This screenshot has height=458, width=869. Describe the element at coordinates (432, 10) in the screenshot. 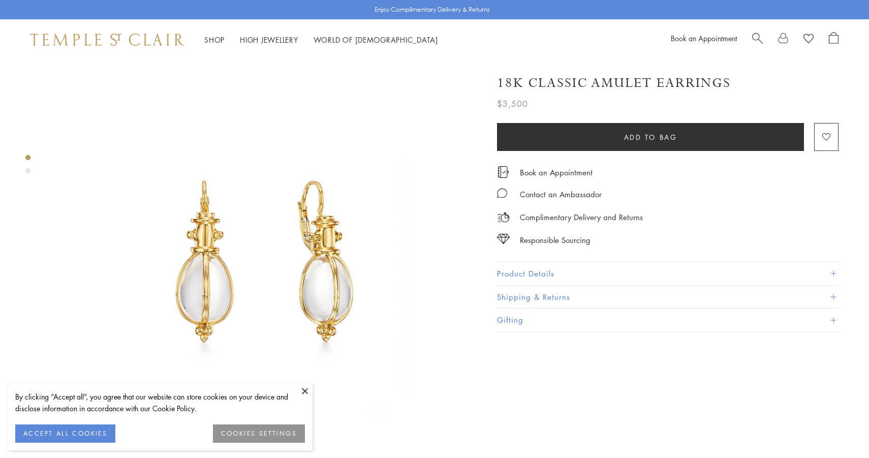

I see `p: Enjoy Complimentary Delivery & Returns` at that location.